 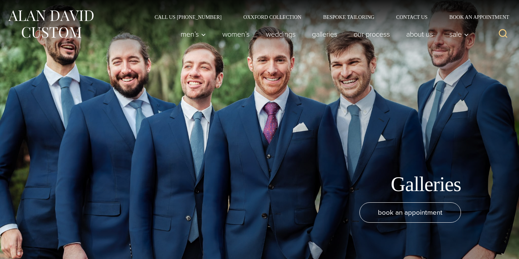 What do you see at coordinates (410, 212) in the screenshot?
I see `span: book an appointment` at bounding box center [410, 212].